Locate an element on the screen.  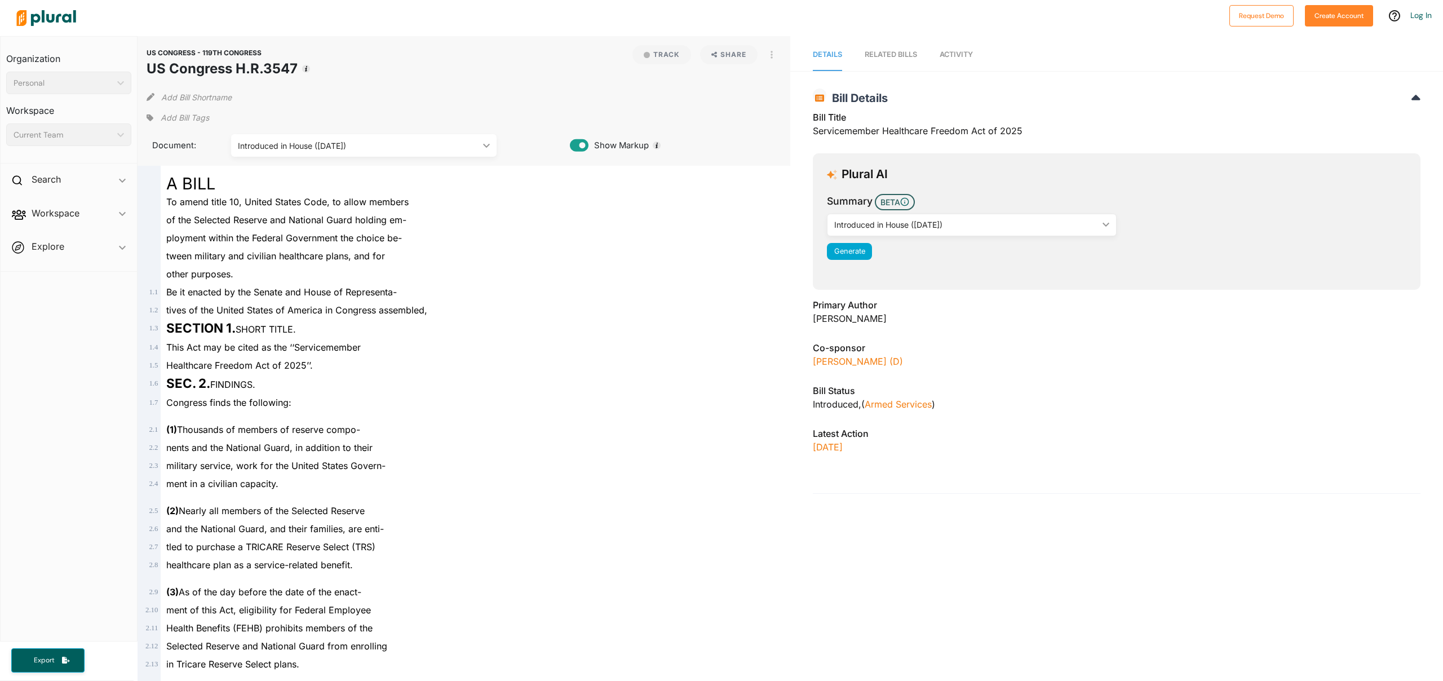
div: RELATED BILLS is located at coordinates (891, 54).